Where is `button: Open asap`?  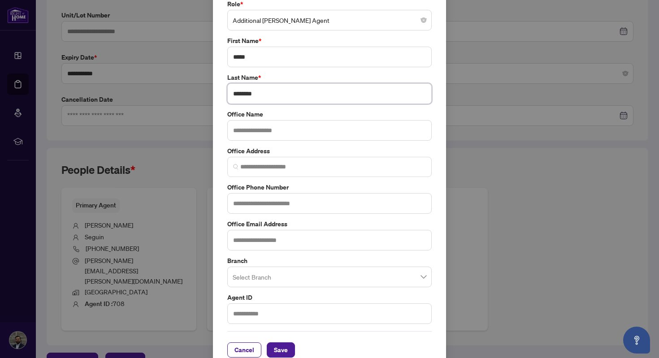 button: Open asap is located at coordinates (637, 340).